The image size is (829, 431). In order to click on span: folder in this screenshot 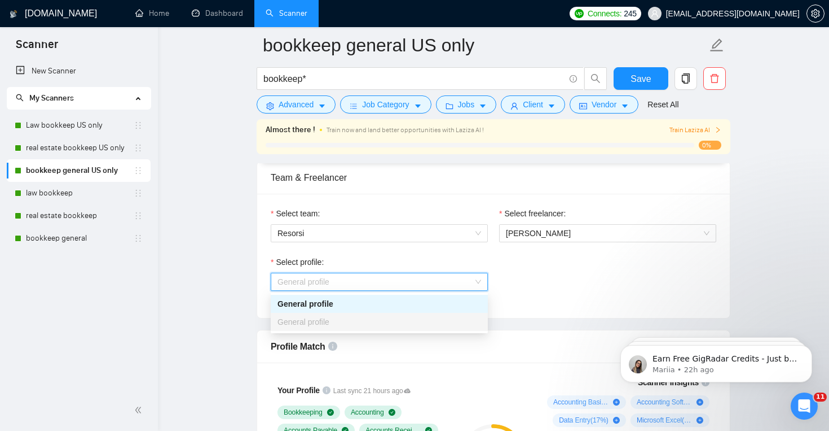, I will do `click(450, 106)`.